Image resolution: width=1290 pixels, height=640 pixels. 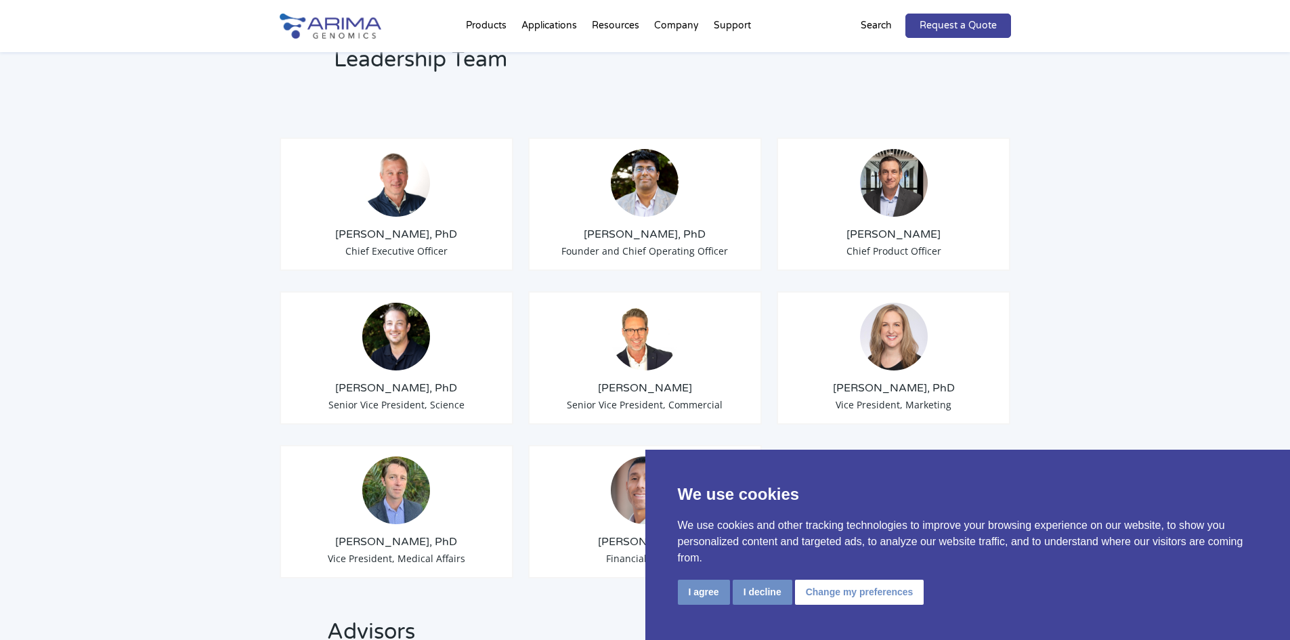 What do you see at coordinates (894, 336) in the screenshot?
I see `img: 19364919-cf75-45a2-a608-1b8b29f8b955.jpg` at bounding box center [894, 336].